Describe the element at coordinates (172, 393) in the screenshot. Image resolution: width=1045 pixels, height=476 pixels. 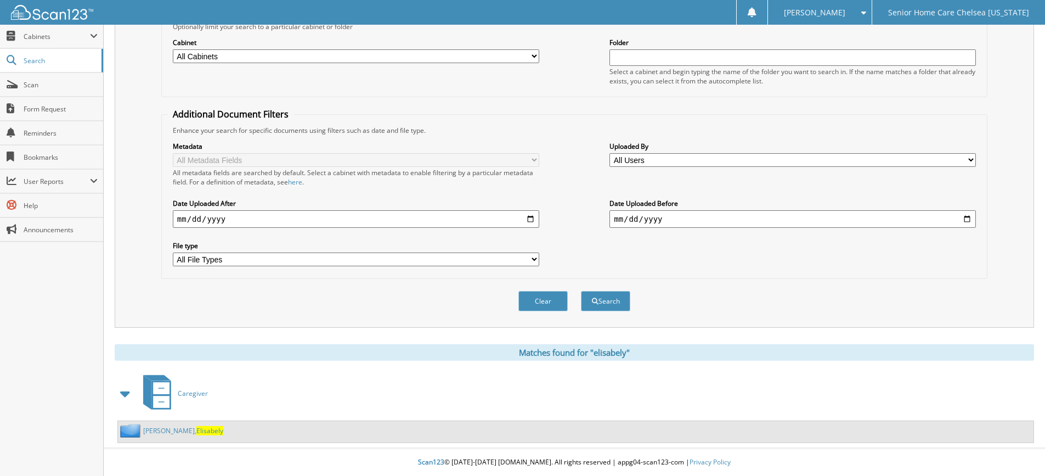
I see `a: Caregiver` at that location.